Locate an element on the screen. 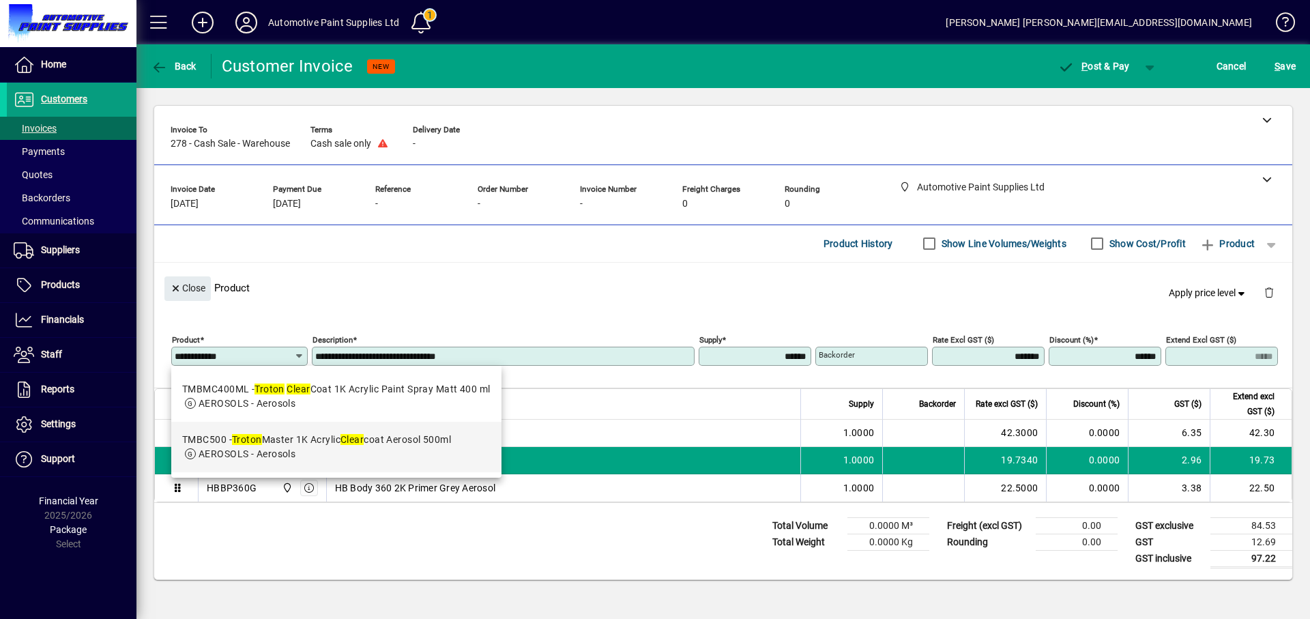 The height and width of the screenshot is (619, 1310). span: Home is located at coordinates (53, 64).